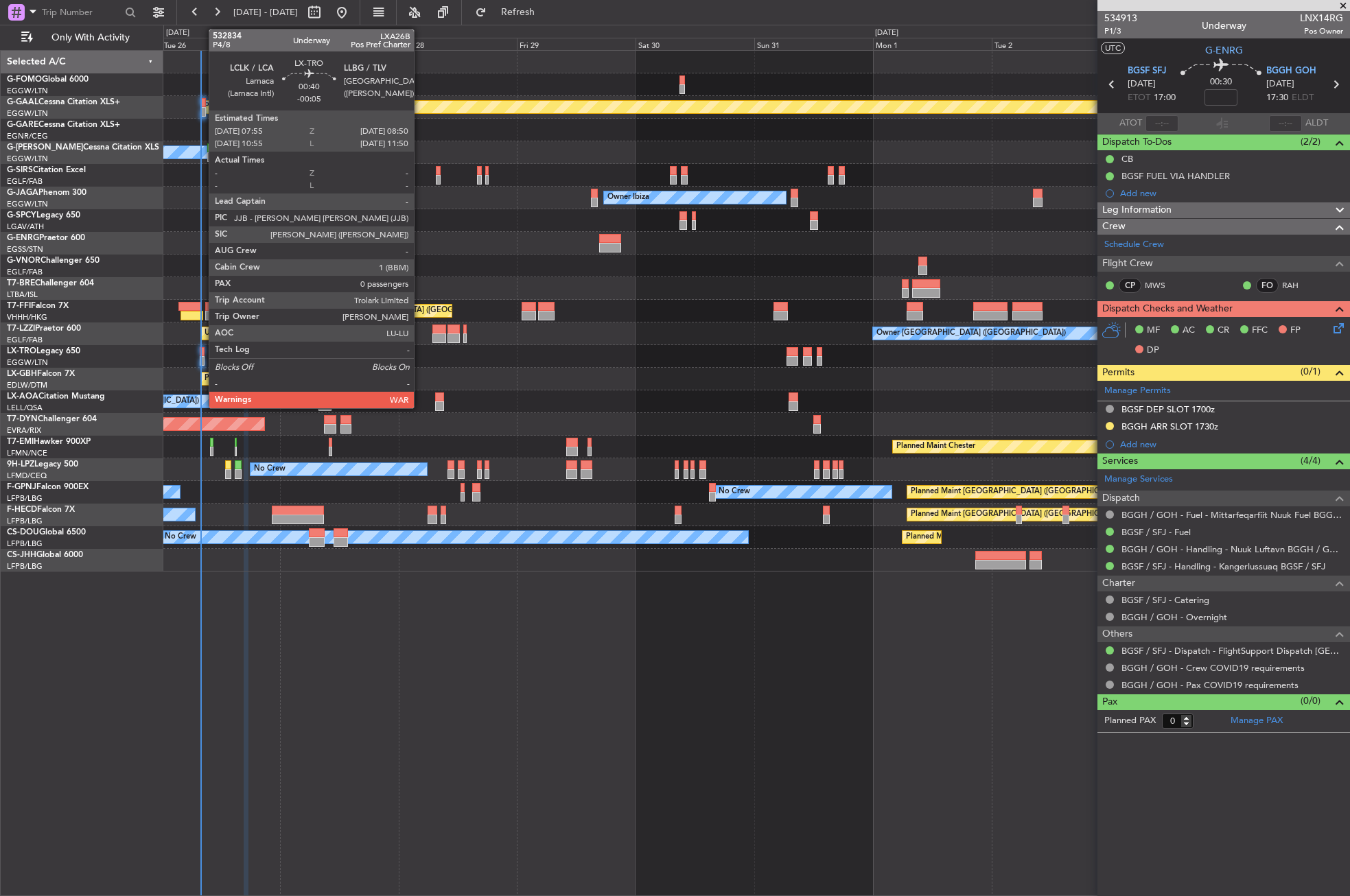  I want to click on span: Services, so click(1120, 461).